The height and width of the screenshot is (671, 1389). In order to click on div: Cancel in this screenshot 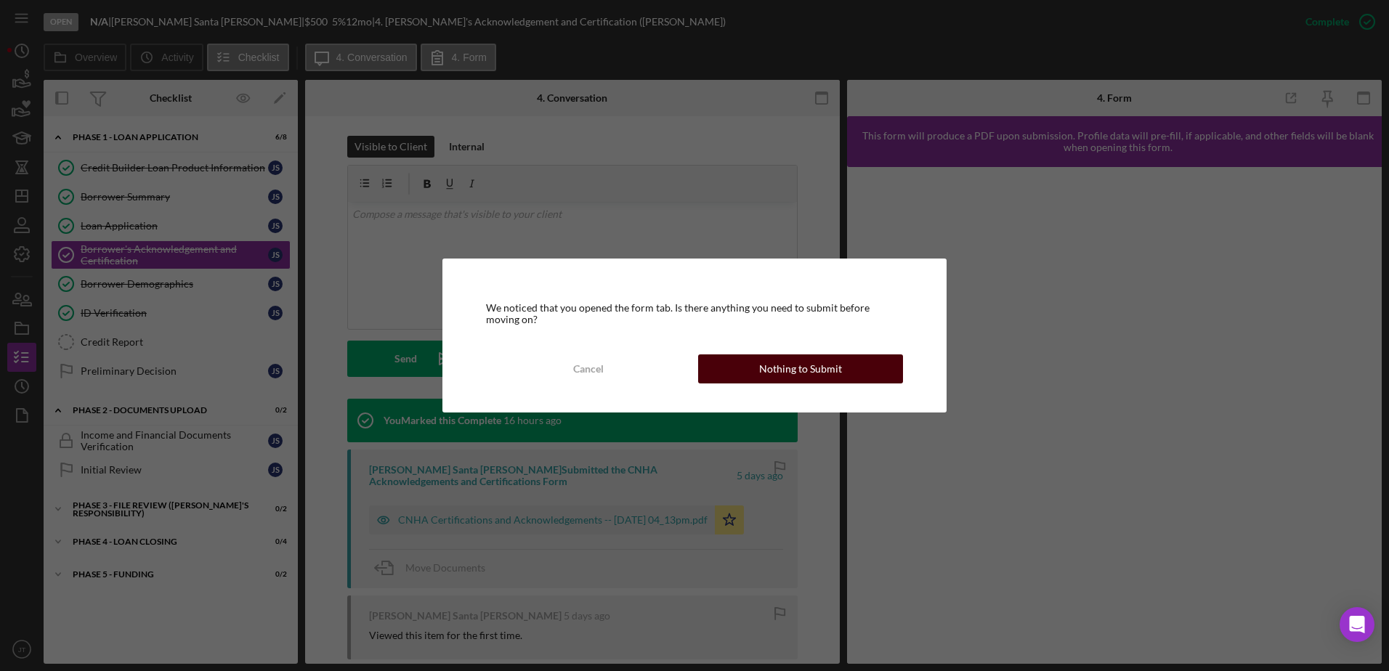, I will do `click(588, 369)`.